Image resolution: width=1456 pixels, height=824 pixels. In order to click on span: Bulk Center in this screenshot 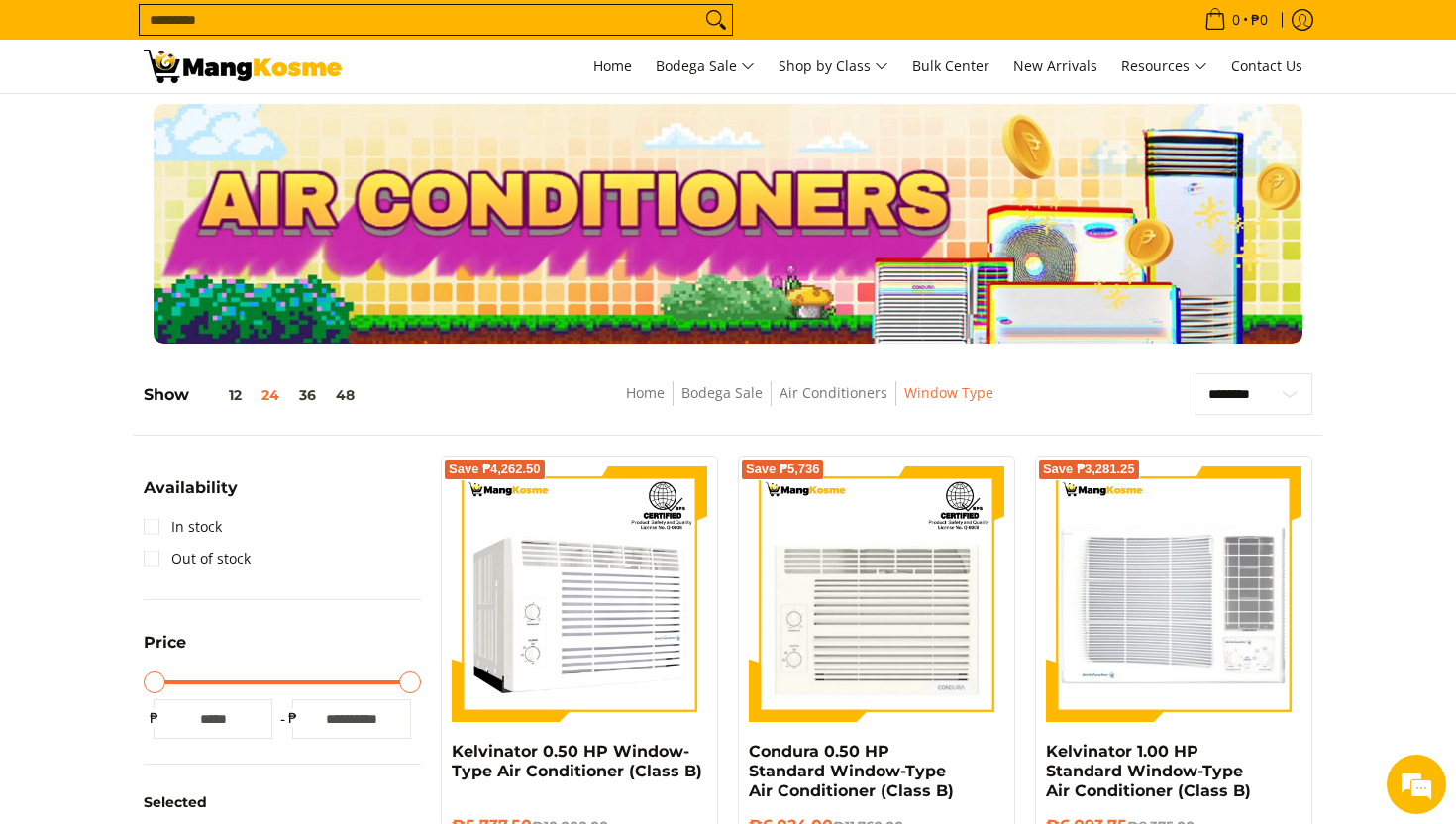, I will do `click(951, 65)`.